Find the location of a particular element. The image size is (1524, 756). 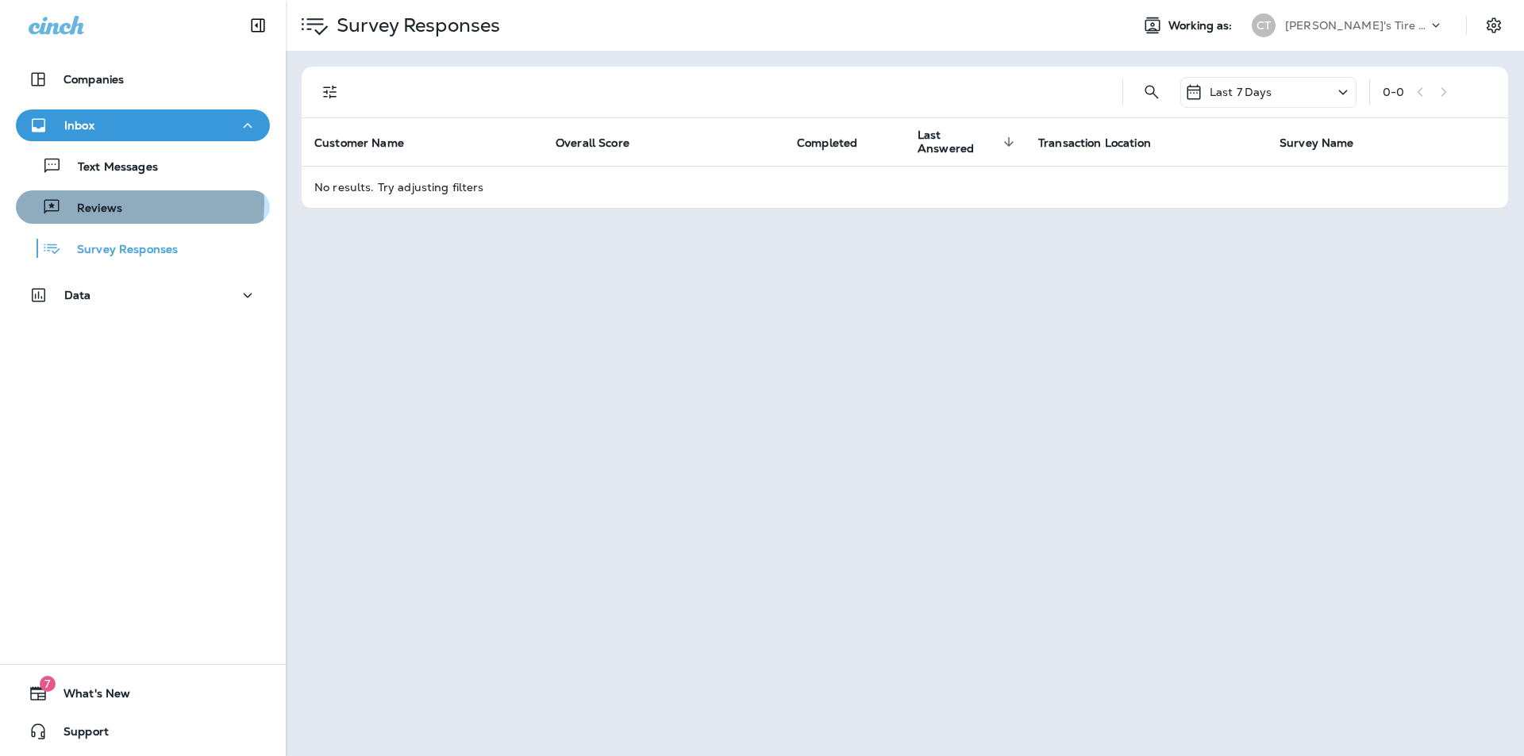

p: Companies is located at coordinates (94, 79).